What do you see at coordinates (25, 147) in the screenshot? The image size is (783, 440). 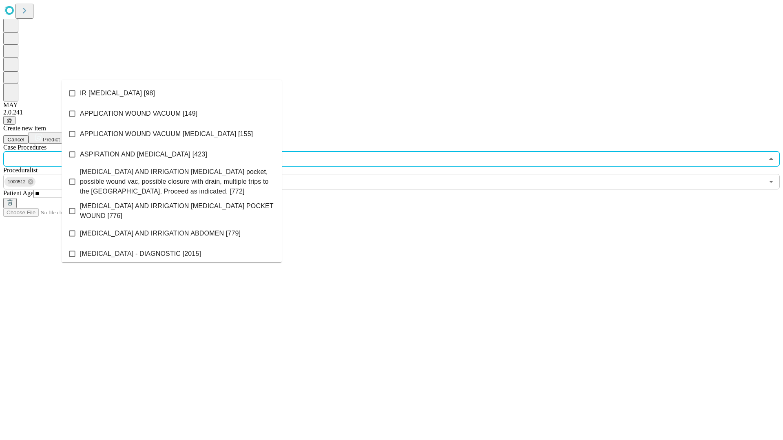 I see `span: Scheduled Procedure` at bounding box center [25, 147].